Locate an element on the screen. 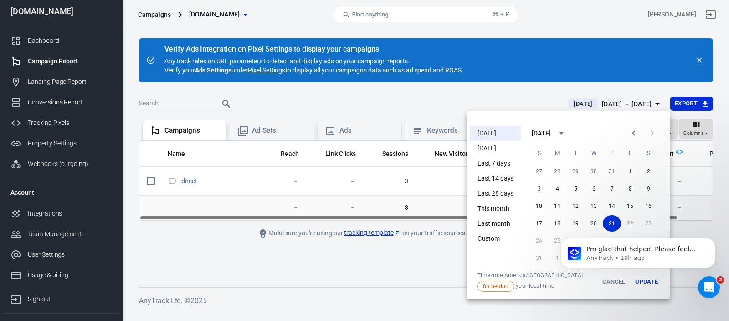 The image size is (729, 321). li: Last 28 days is located at coordinates (495, 193).